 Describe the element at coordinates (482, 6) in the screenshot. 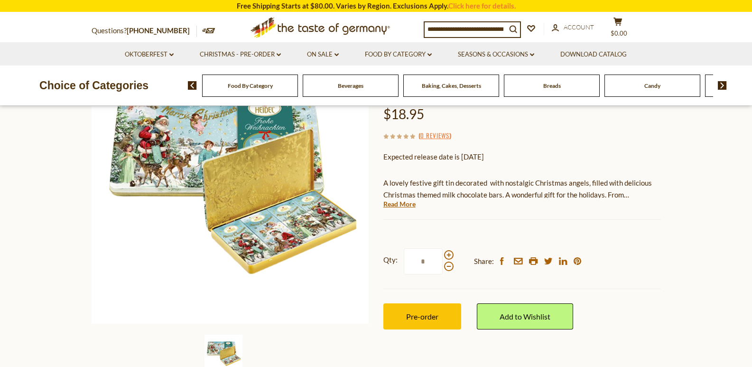

I see `a: Click here for details.` at that location.